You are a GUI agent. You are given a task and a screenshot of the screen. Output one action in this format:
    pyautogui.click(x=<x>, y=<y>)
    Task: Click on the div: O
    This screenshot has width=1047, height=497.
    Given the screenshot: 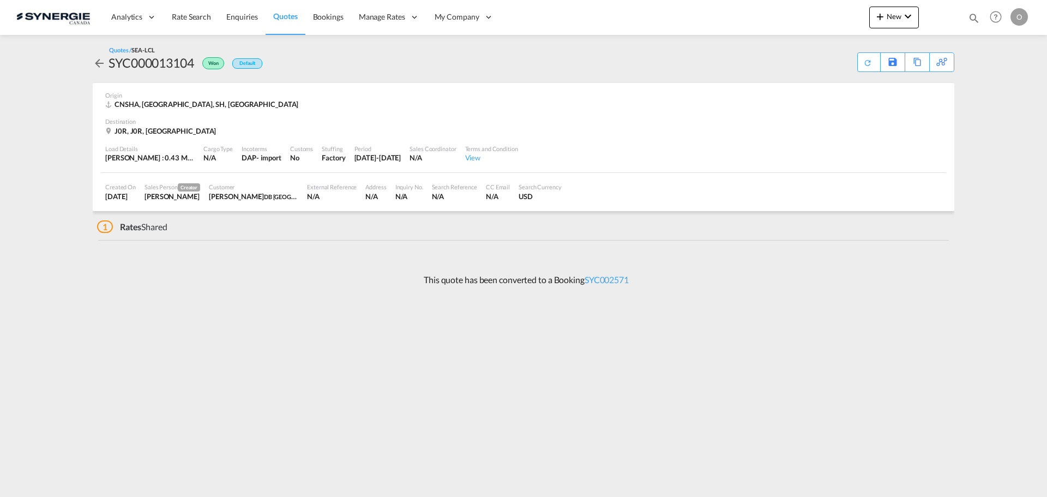 What is the action you would take?
    pyautogui.click(x=1020, y=17)
    